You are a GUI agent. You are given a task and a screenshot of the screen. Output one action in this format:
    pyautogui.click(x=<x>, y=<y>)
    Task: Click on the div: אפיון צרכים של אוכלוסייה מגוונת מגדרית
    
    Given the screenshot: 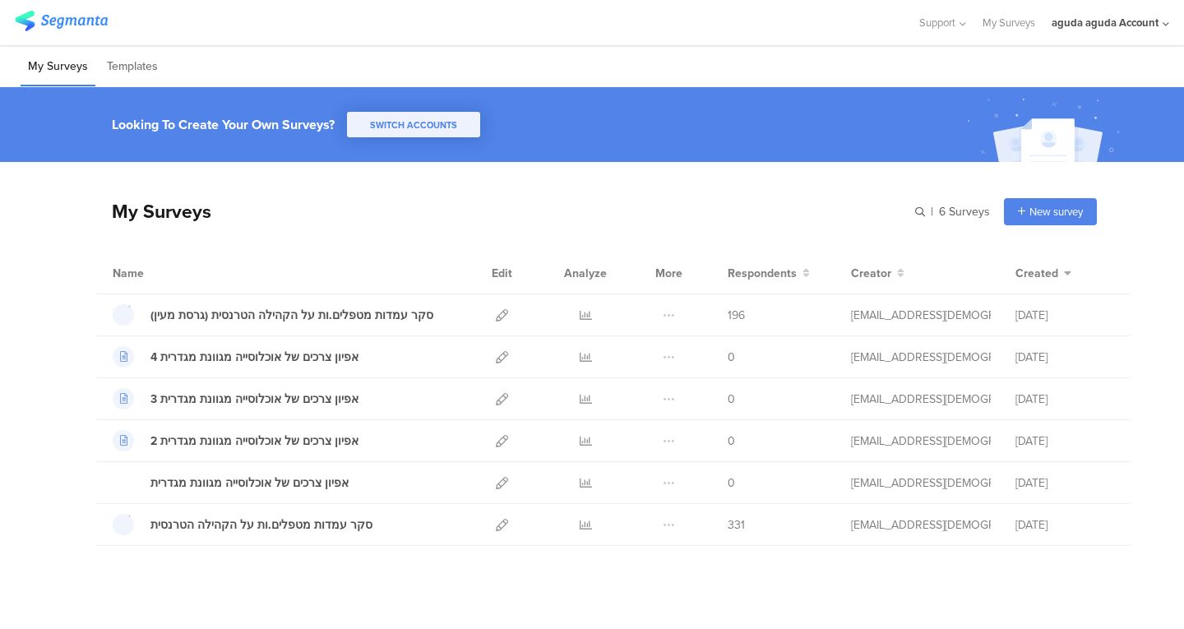 What is the action you would take?
    pyautogui.click(x=249, y=483)
    